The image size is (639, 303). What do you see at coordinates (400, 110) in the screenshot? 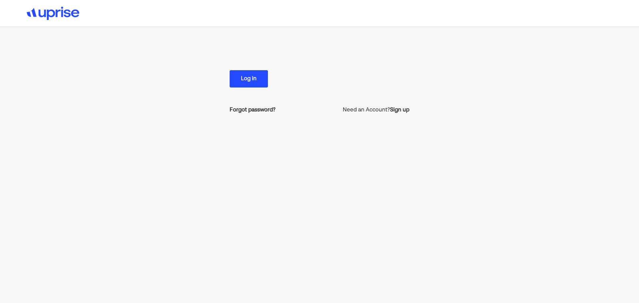
I see `div: Sign up` at bounding box center [400, 110].